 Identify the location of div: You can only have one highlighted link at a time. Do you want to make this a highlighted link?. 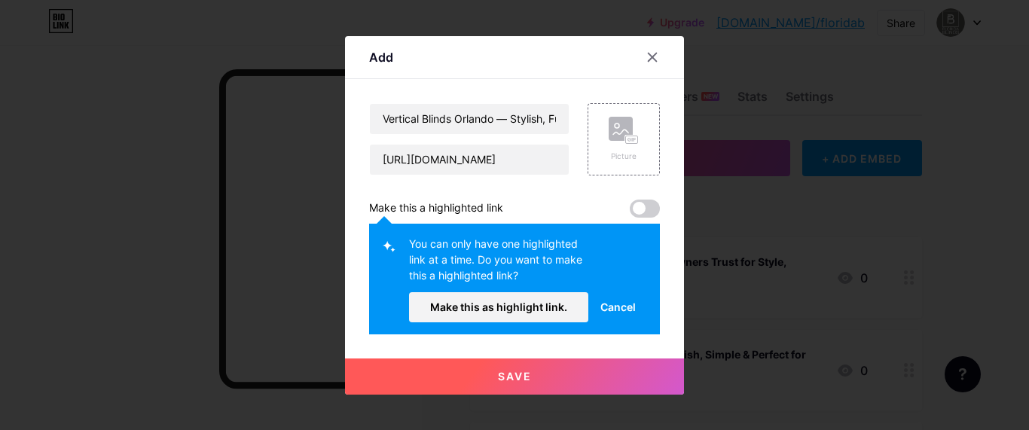
(499, 264).